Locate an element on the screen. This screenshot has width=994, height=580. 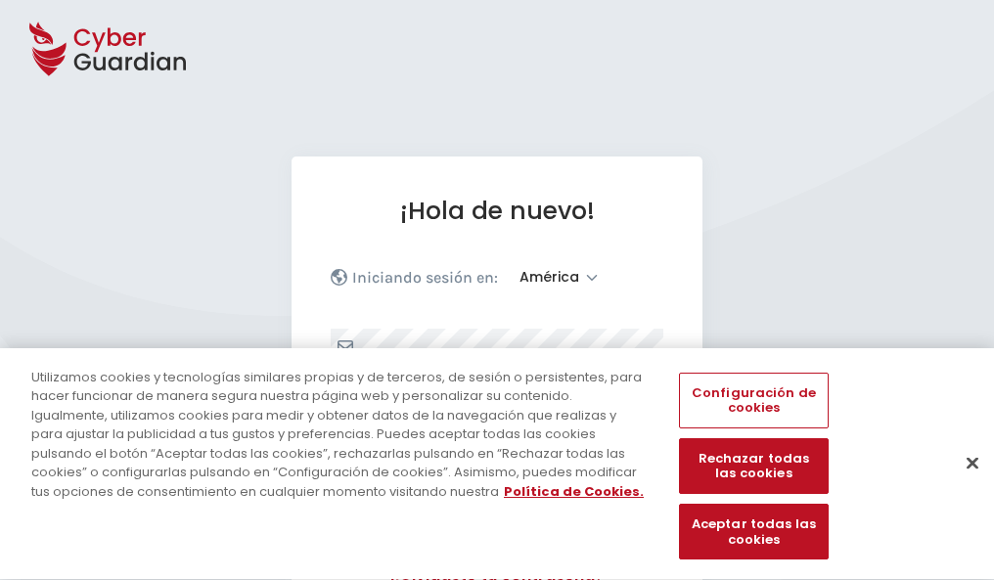
button: Configuración de cookies is located at coordinates (753, 400).